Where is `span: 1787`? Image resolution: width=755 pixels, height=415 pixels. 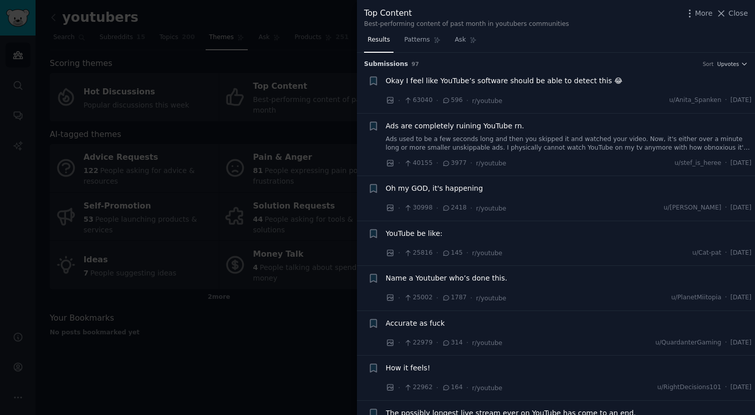 span: 1787 is located at coordinates (454, 298).